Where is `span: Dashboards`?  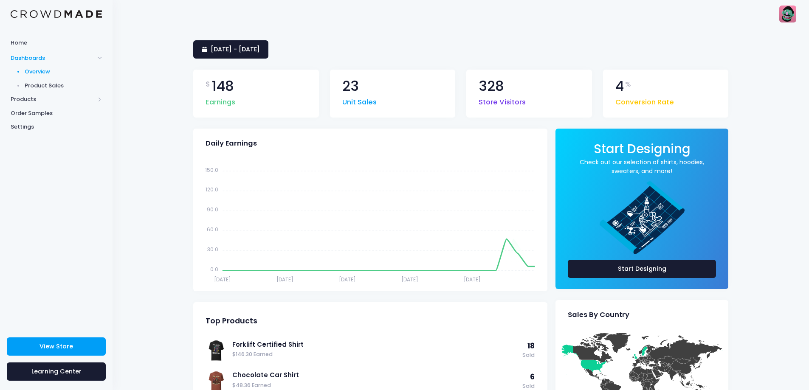
span: Dashboards is located at coordinates (53, 58).